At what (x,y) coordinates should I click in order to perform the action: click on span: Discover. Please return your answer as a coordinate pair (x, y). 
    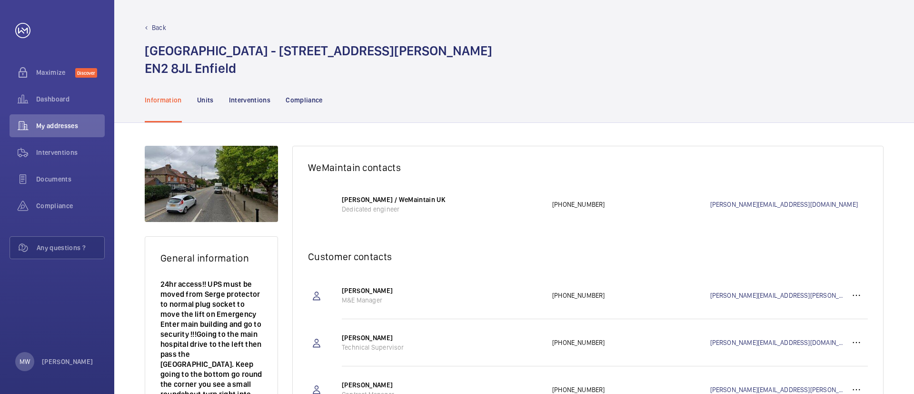
    Looking at the image, I should click on (86, 73).